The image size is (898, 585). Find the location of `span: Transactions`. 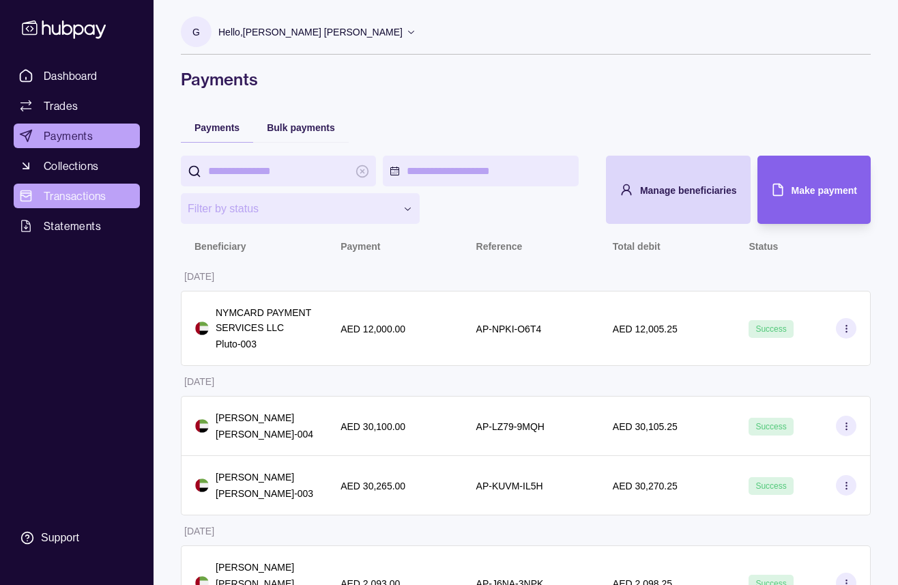

span: Transactions is located at coordinates (75, 196).